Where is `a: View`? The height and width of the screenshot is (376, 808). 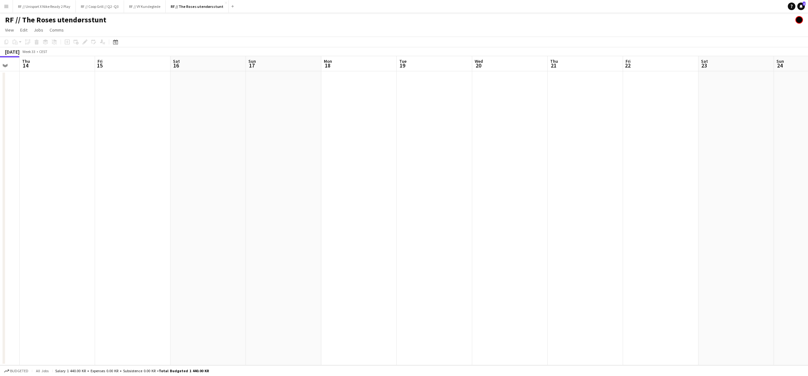
a: View is located at coordinates (9, 30).